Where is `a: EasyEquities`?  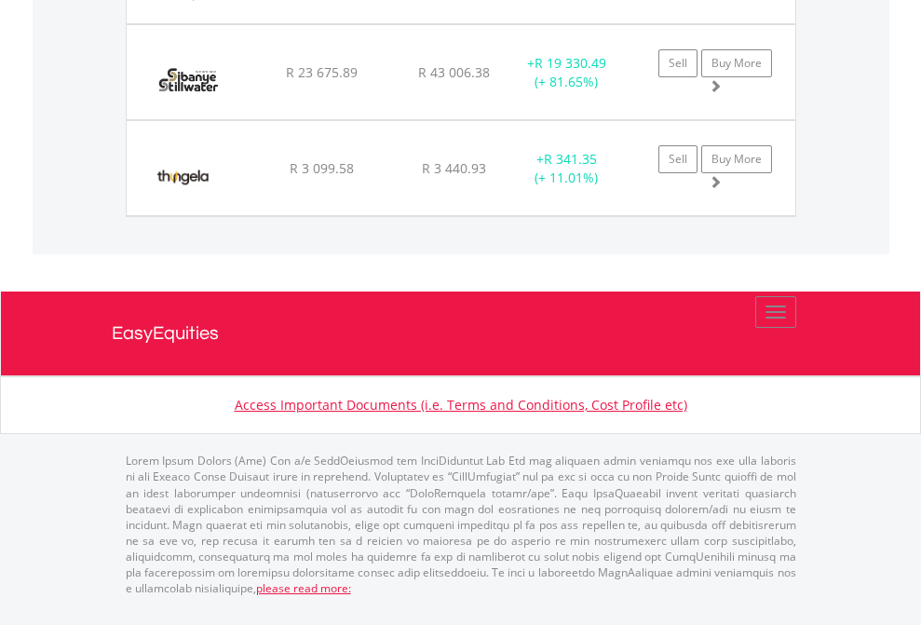
a: EasyEquities is located at coordinates (461, 333).